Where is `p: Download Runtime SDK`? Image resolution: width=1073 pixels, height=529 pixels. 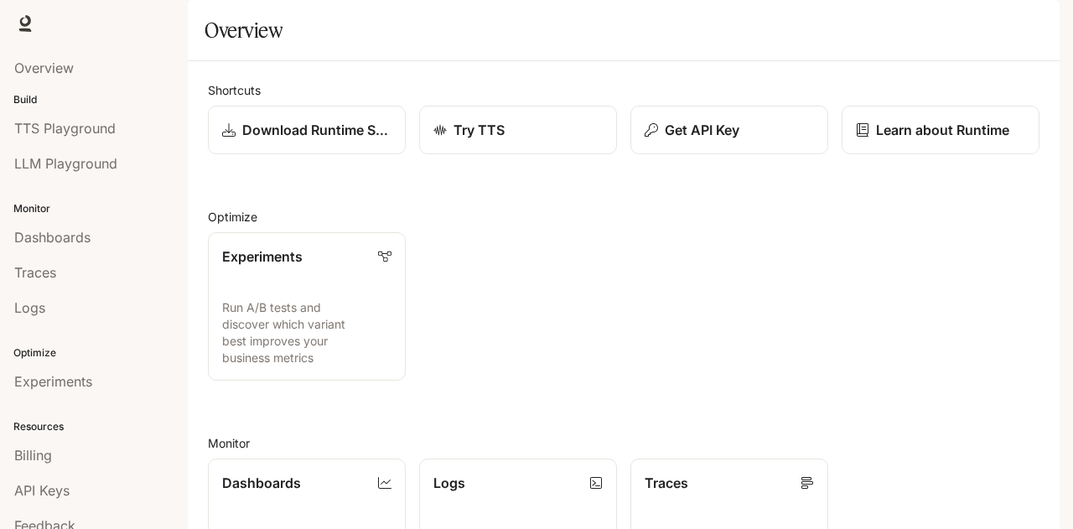 p: Download Runtime SDK is located at coordinates (317, 130).